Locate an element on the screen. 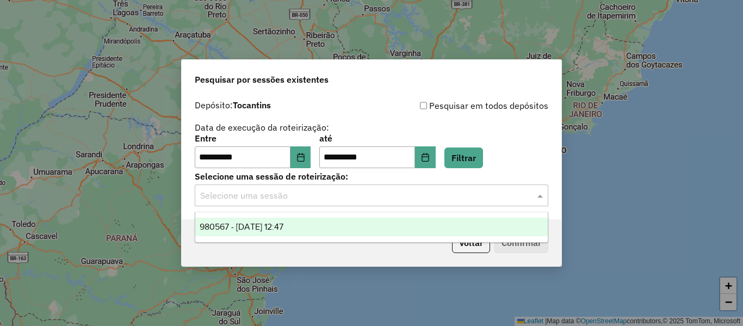 Image resolution: width=743 pixels, height=326 pixels. label: Data de execução da roteirização: is located at coordinates (261, 127).